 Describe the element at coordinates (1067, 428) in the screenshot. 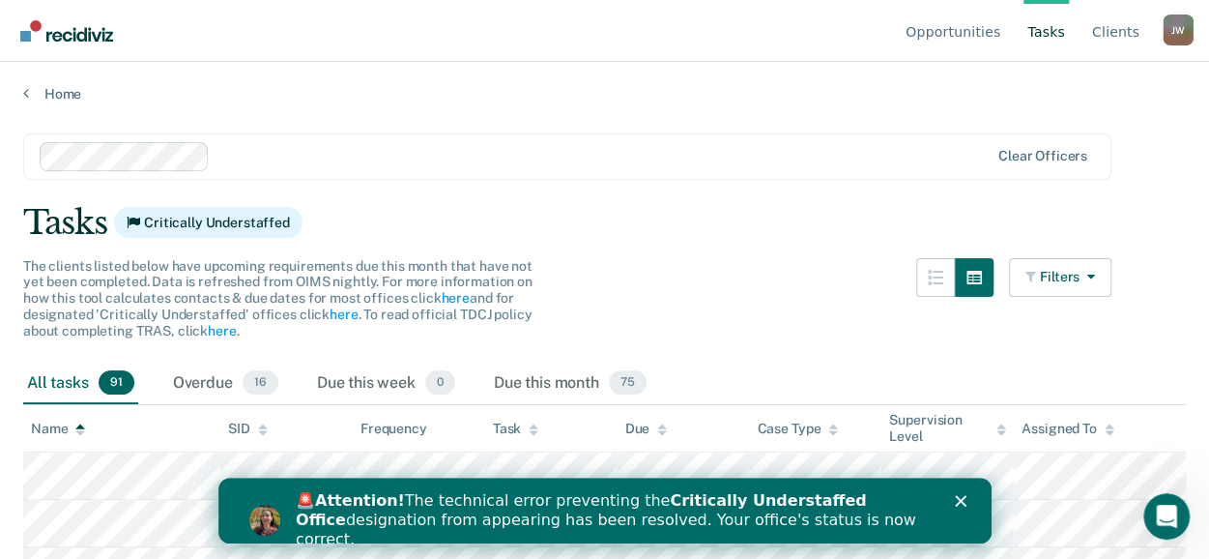

I see `div: Assigned To` at that location.